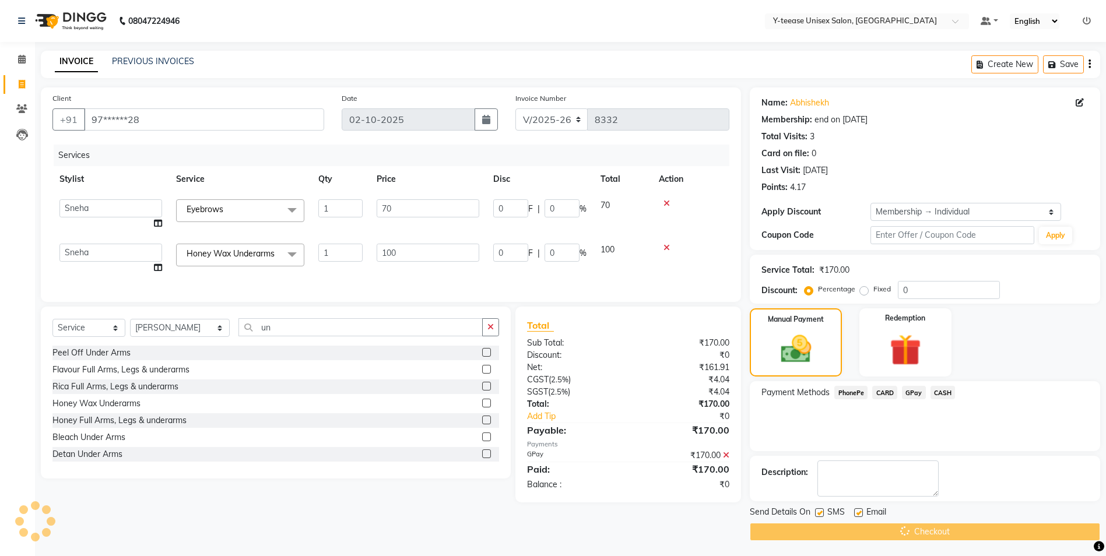  Describe the element at coordinates (96, 403) in the screenshot. I see `div: Honey Wax Underarms` at that location.